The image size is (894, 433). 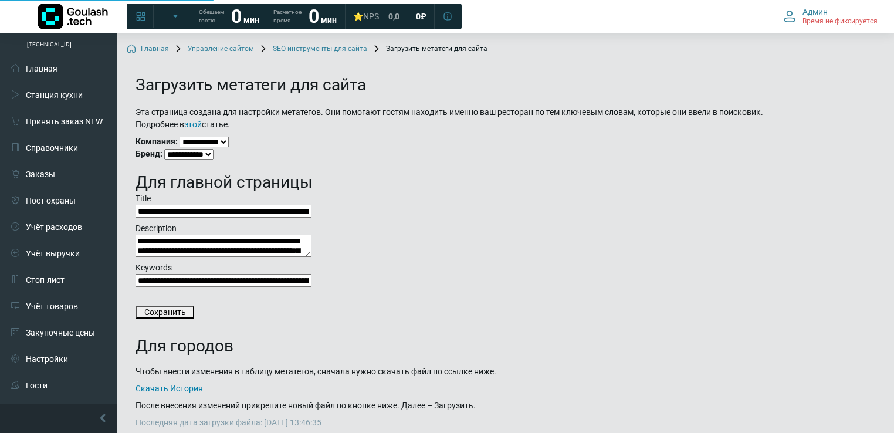 I want to click on h2: Для городов, so click(x=505, y=346).